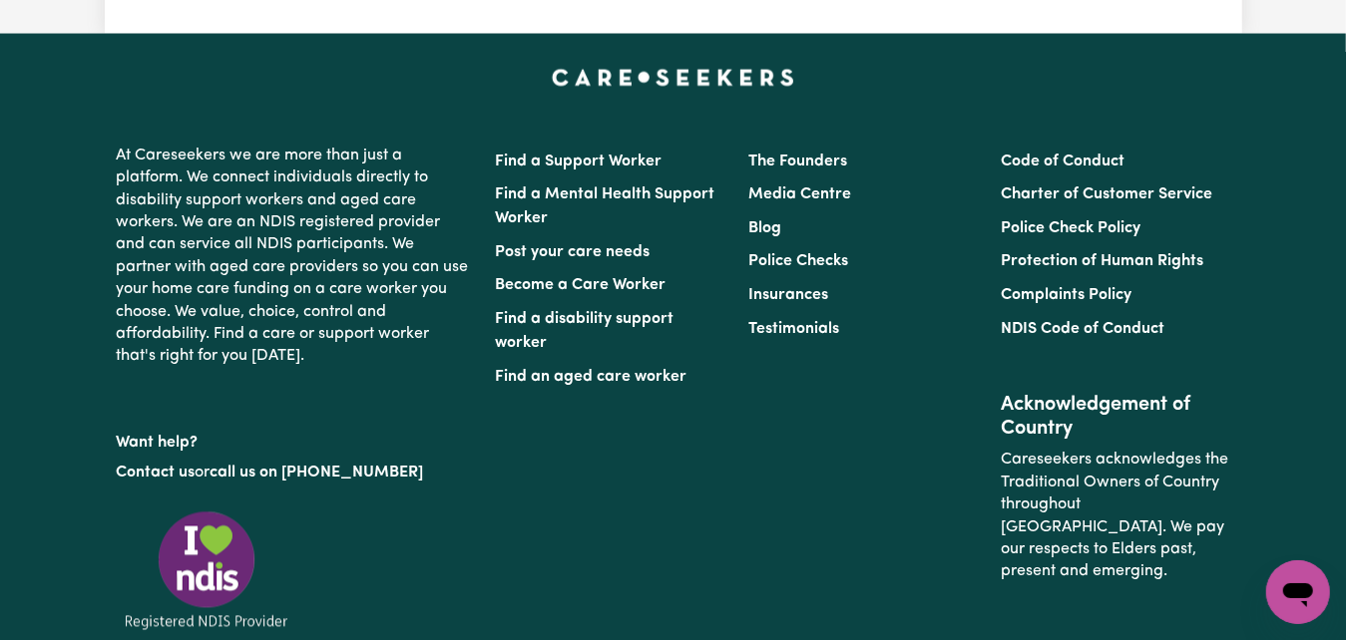 Image resolution: width=1346 pixels, height=640 pixels. What do you see at coordinates (581, 286) in the screenshot?
I see `a: Become a Care Worker` at bounding box center [581, 286].